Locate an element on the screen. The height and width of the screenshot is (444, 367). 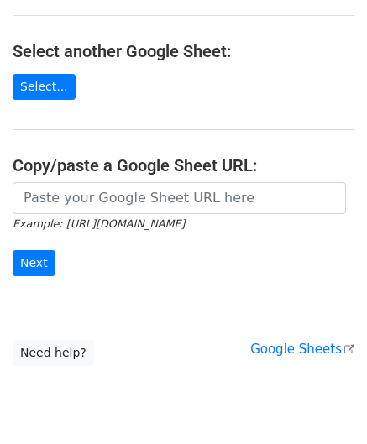
a: Google Sheets is located at coordinates (302, 350).